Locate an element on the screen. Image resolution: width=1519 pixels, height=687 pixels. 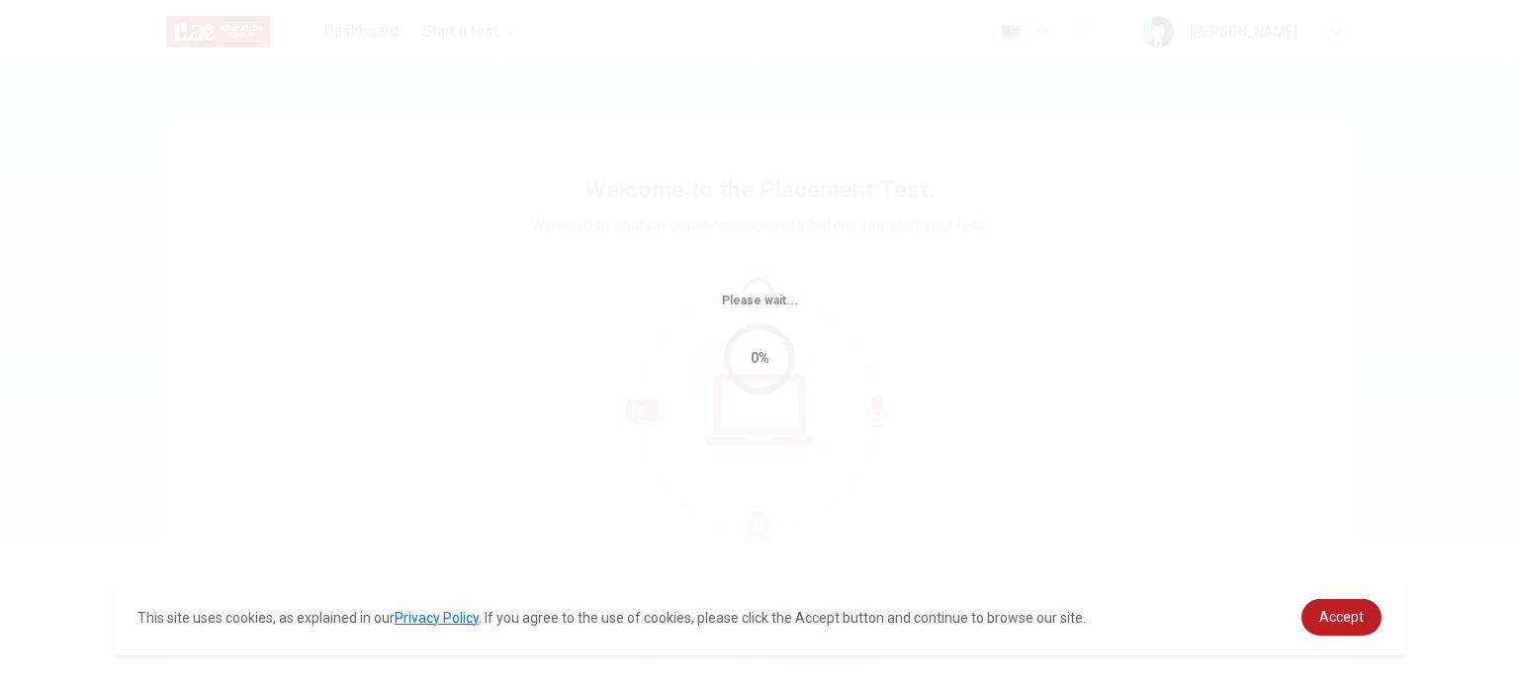
div: cookieconsent is located at coordinates (759, 617).